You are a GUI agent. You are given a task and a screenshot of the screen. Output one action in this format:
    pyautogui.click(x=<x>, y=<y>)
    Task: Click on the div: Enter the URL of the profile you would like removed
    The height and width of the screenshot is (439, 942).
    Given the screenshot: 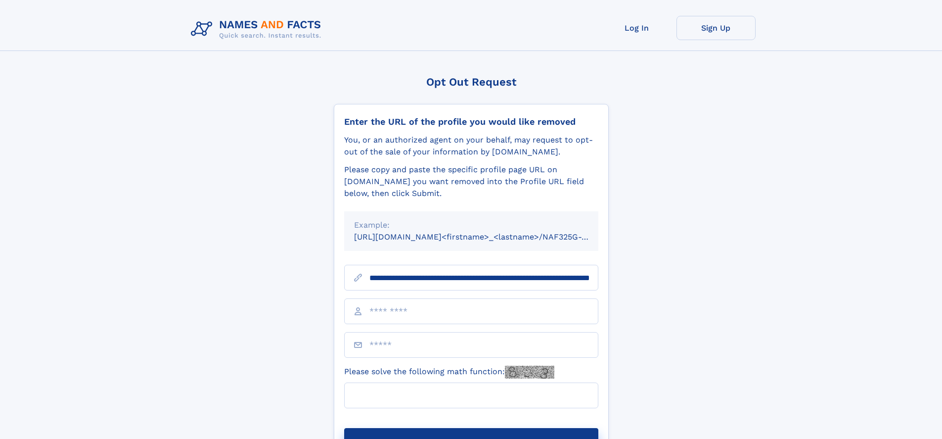 What is the action you would take?
    pyautogui.click(x=471, y=122)
    